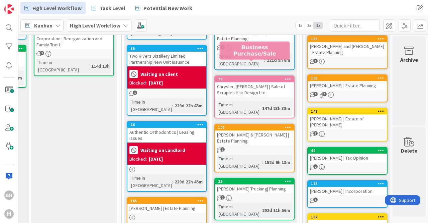 The image size is (428, 223). What do you see at coordinates (22, 5) in the screenshot?
I see `span: Support` at bounding box center [22, 5].